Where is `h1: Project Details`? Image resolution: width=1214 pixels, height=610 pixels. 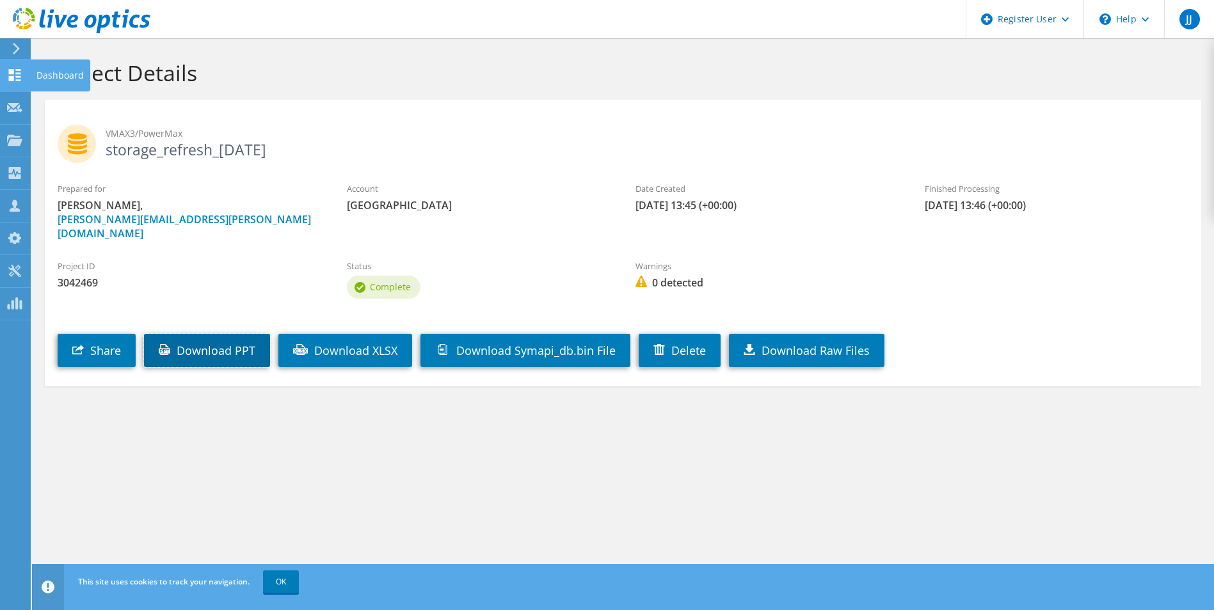 h1: Project Details is located at coordinates (619, 73).